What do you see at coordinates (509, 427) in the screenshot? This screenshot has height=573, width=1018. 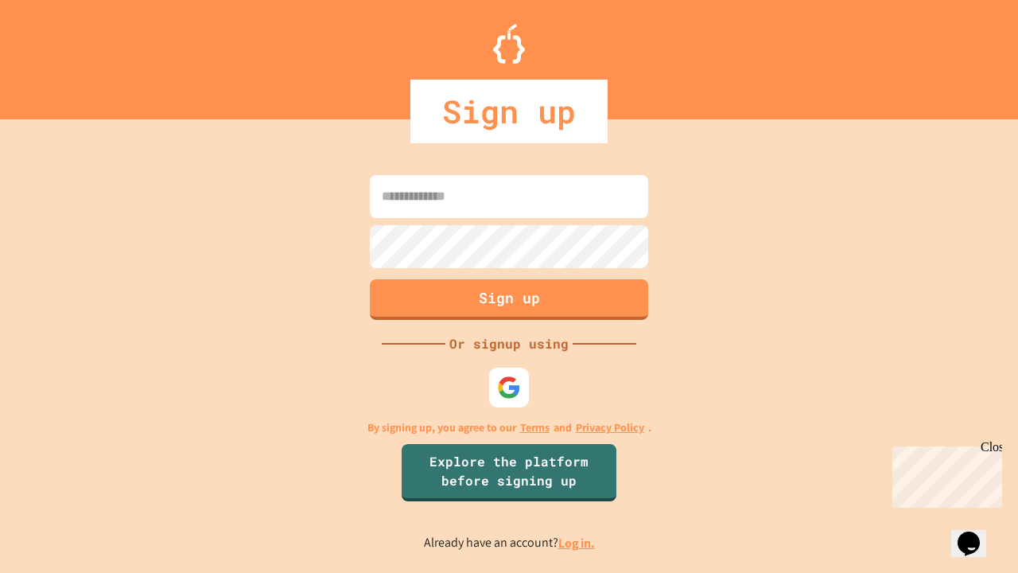 I see `p: By signing up, you agree to our and .` at bounding box center [509, 427].